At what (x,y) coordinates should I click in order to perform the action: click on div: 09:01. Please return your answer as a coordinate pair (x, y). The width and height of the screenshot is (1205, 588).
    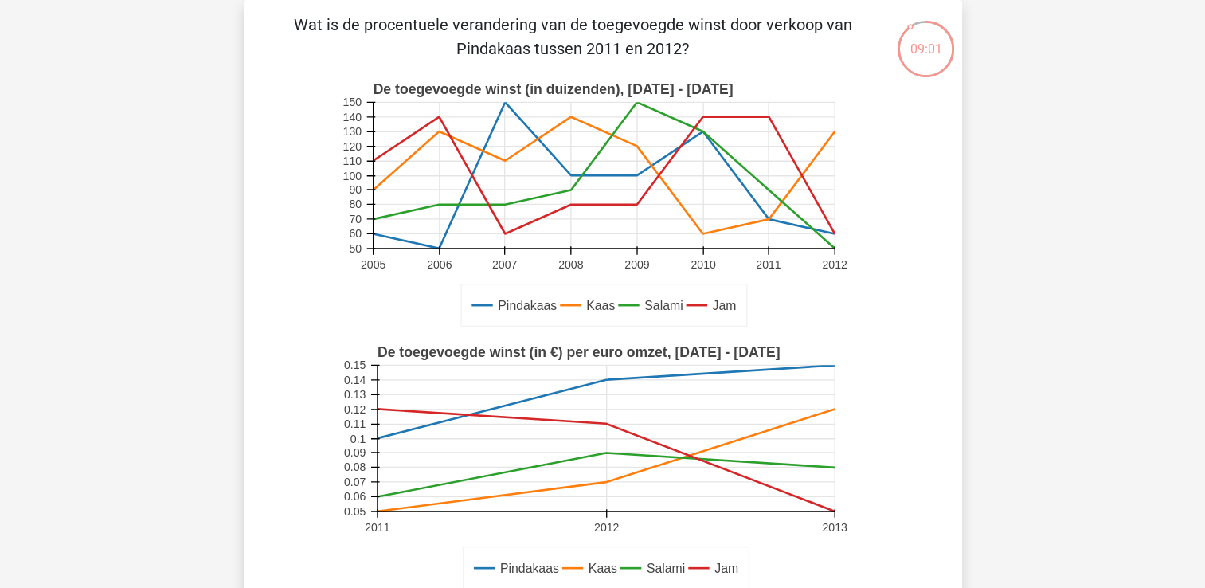
    Looking at the image, I should click on (925, 39).